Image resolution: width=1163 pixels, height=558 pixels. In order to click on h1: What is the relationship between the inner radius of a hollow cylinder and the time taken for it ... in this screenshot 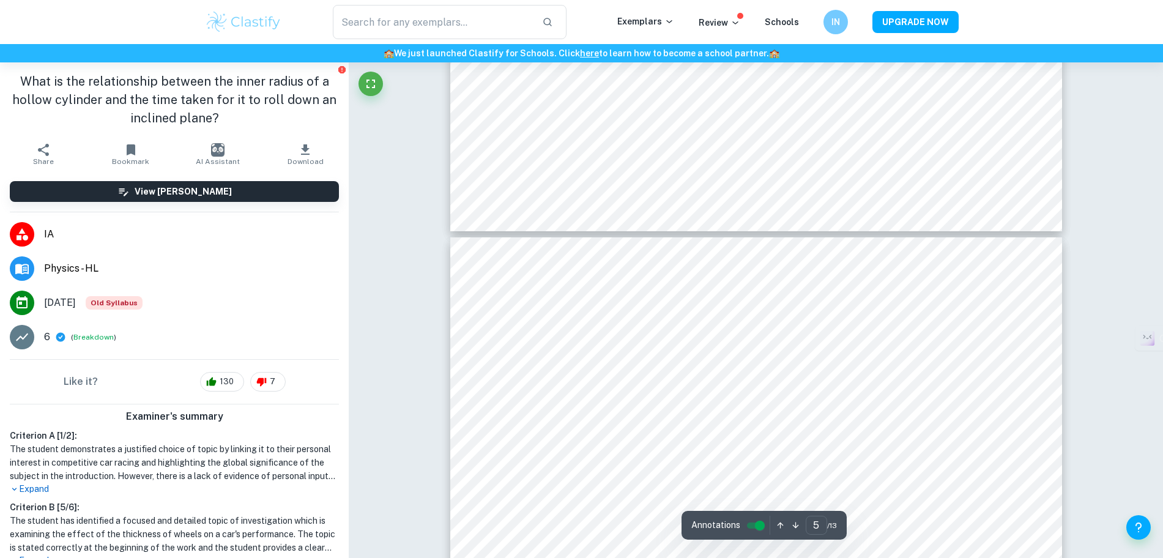, I will do `click(174, 100)`.